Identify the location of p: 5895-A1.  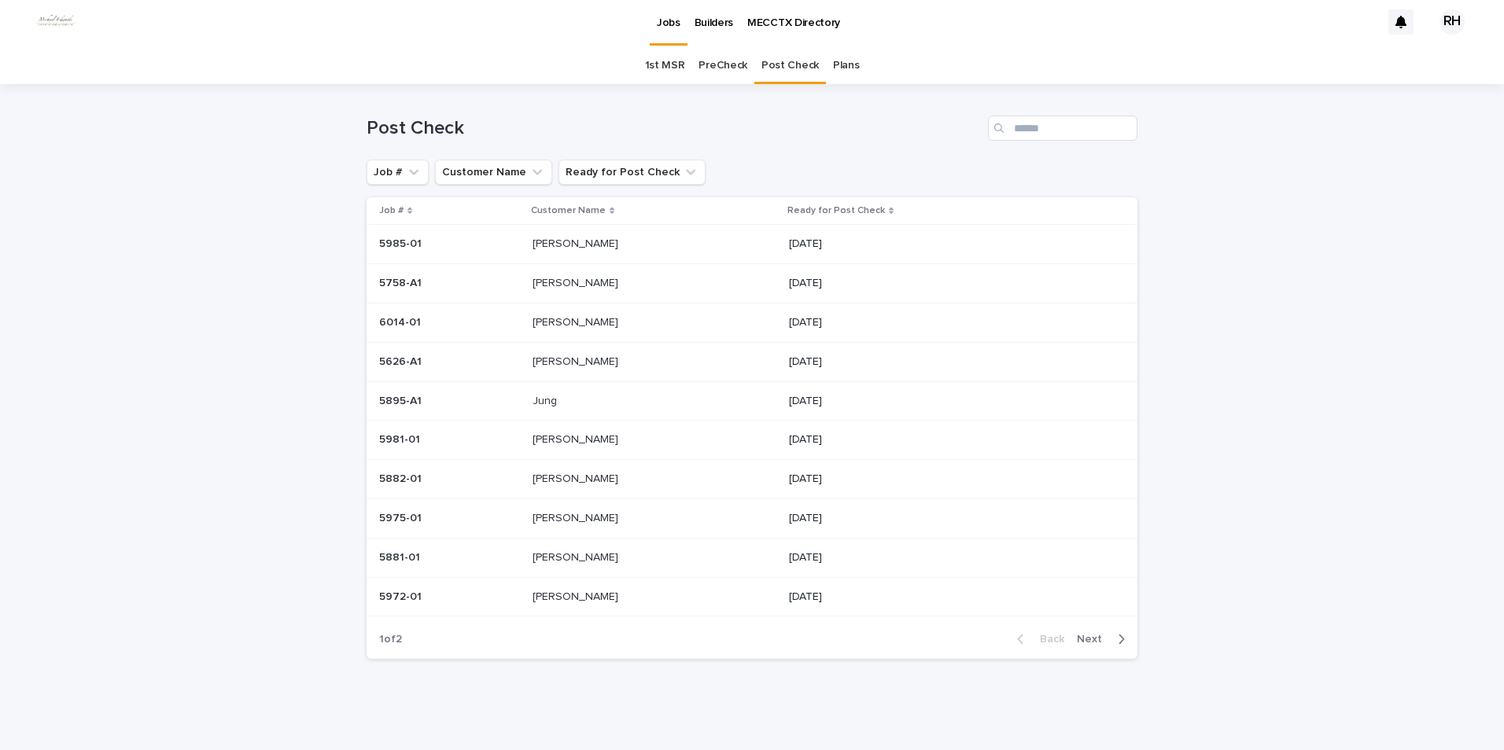
(402, 400).